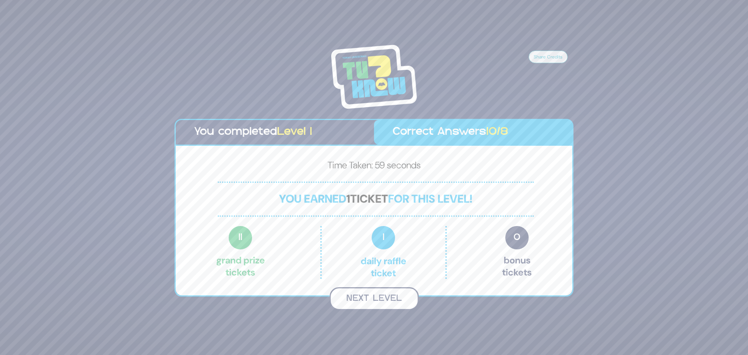  I want to click on span: Level 1, so click(295, 132).